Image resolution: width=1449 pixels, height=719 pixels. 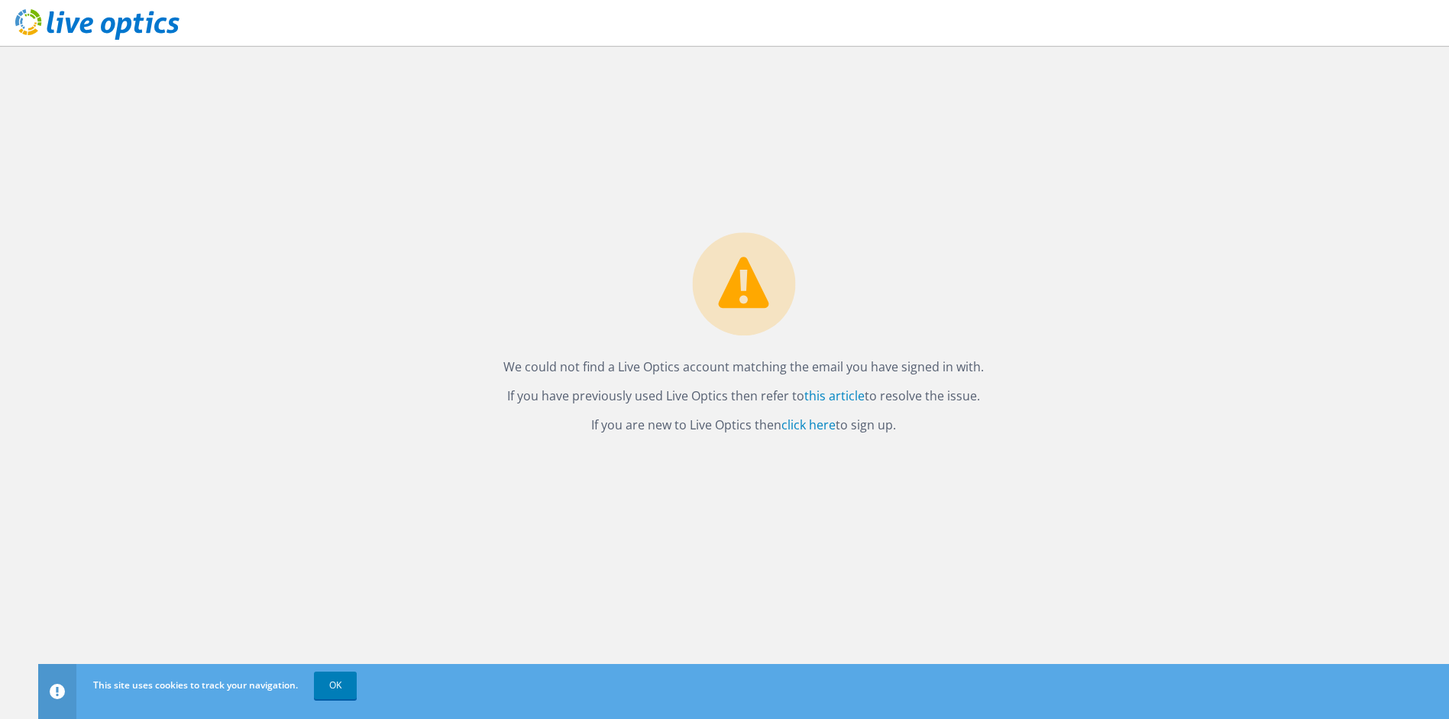 I want to click on a: OK, so click(x=335, y=685).